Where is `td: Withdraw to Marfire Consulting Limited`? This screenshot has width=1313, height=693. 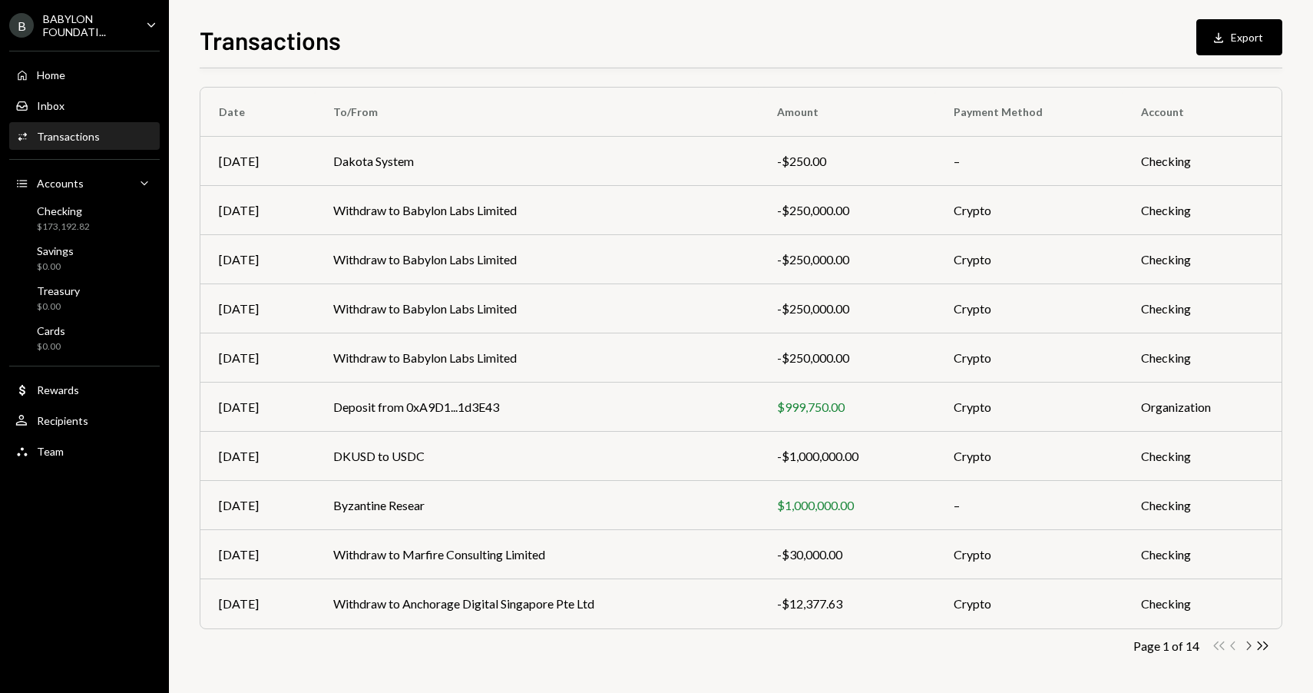
td: Withdraw to Marfire Consulting Limited is located at coordinates (537, 554).